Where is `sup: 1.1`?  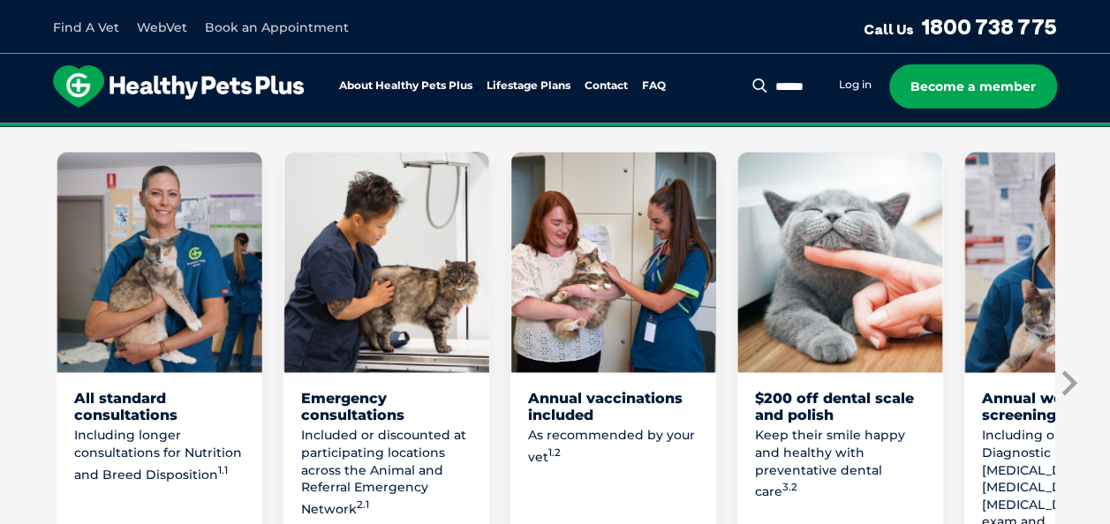
sup: 1.1 is located at coordinates (223, 471).